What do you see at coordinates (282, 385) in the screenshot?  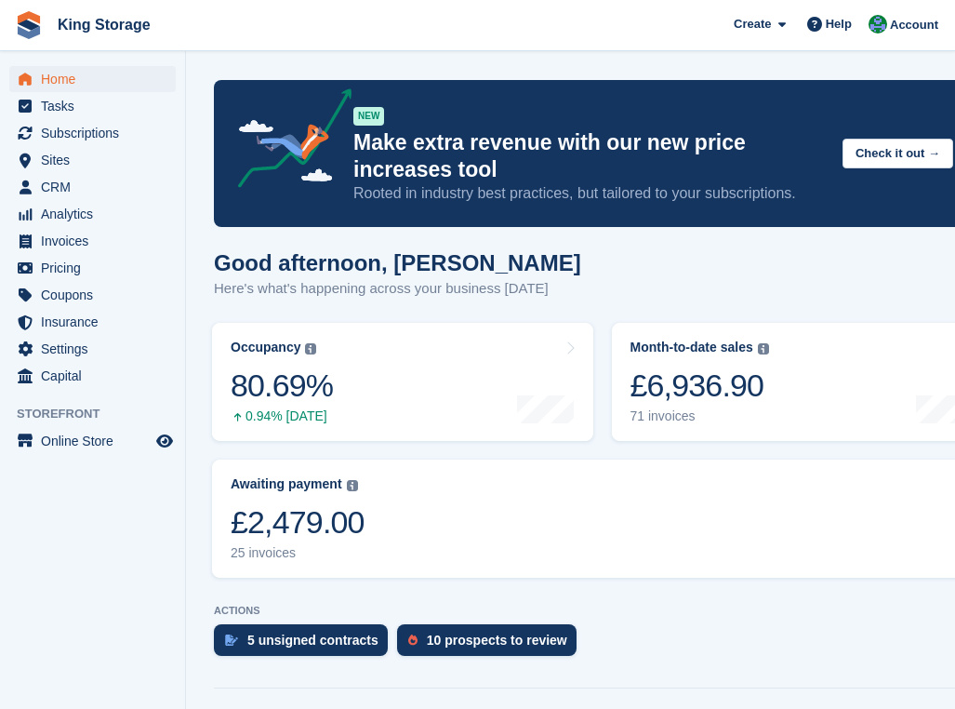 I see `div: 80.69%` at bounding box center [282, 385].